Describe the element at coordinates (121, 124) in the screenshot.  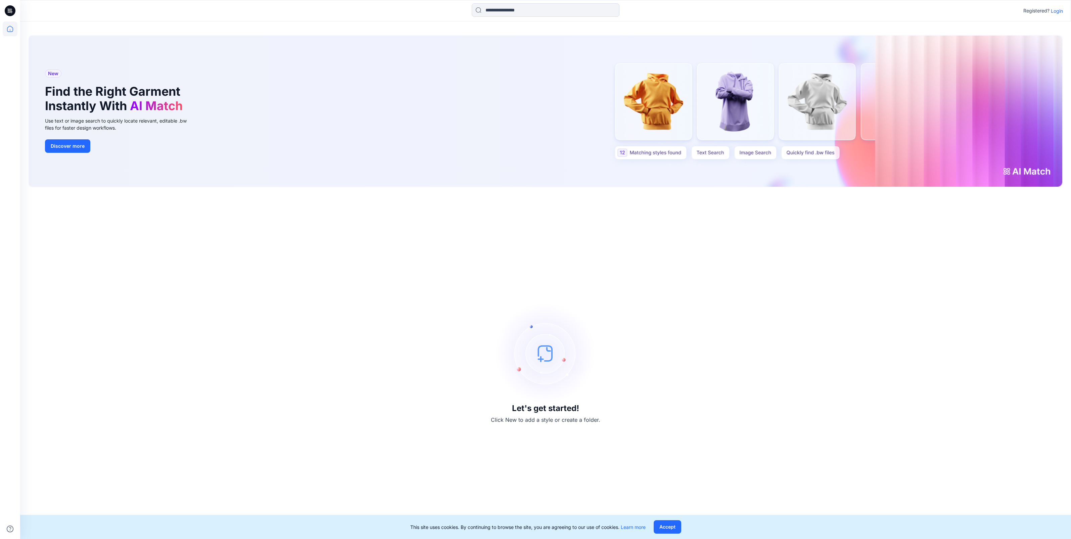
I see `div: Use text or image search to quickly locate relevant, editable .bw files for faster design workflows.` at that location.